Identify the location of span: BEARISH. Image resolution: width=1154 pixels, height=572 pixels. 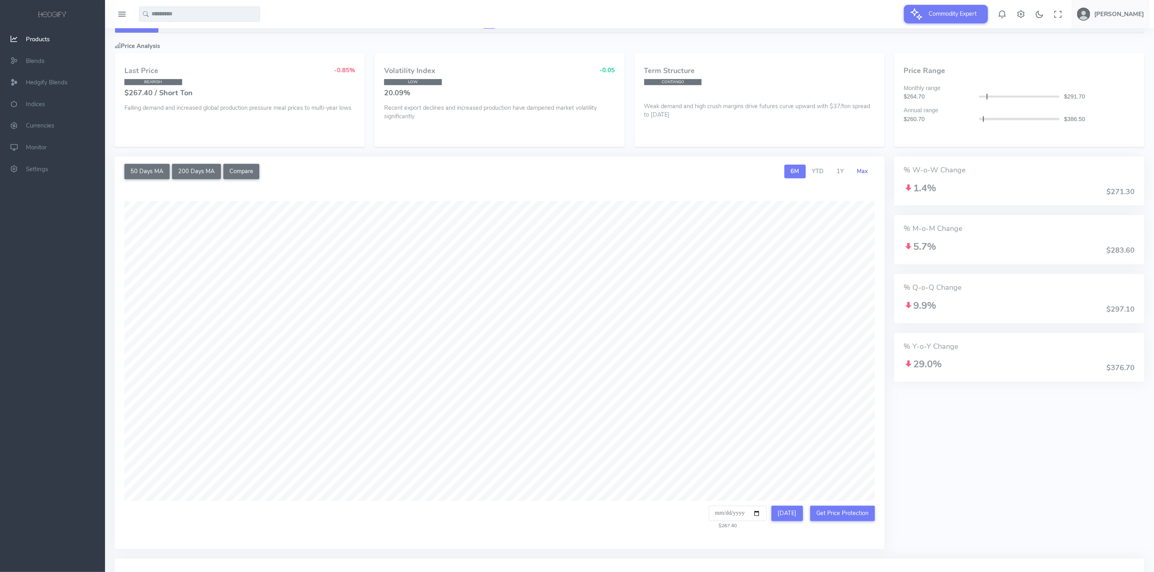
(153, 82).